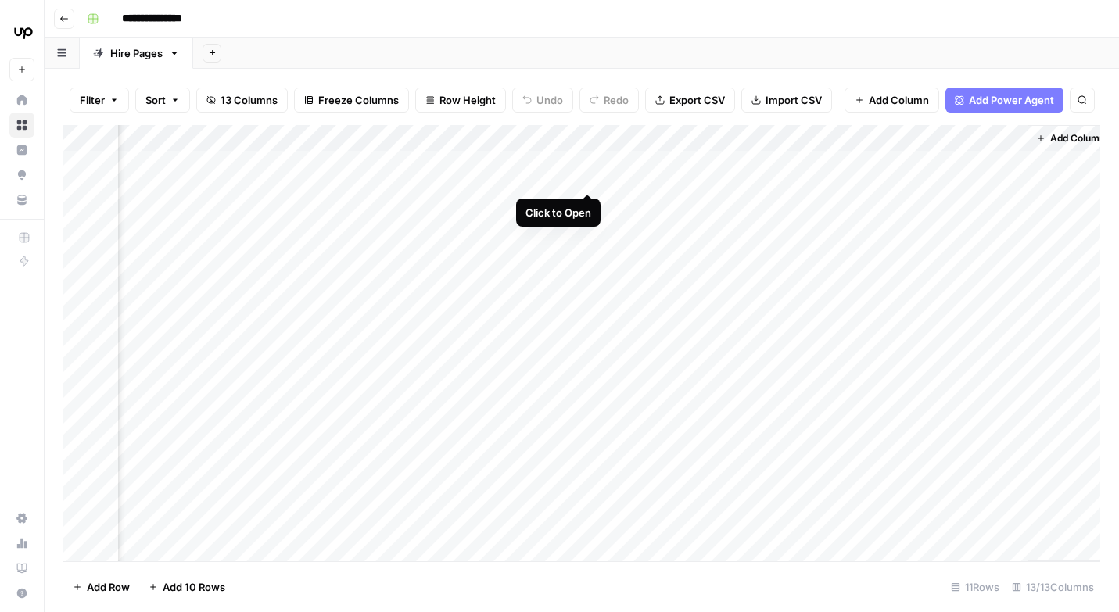 The height and width of the screenshot is (612, 1119). What do you see at coordinates (92, 100) in the screenshot?
I see `span: Filter` at bounding box center [92, 100].